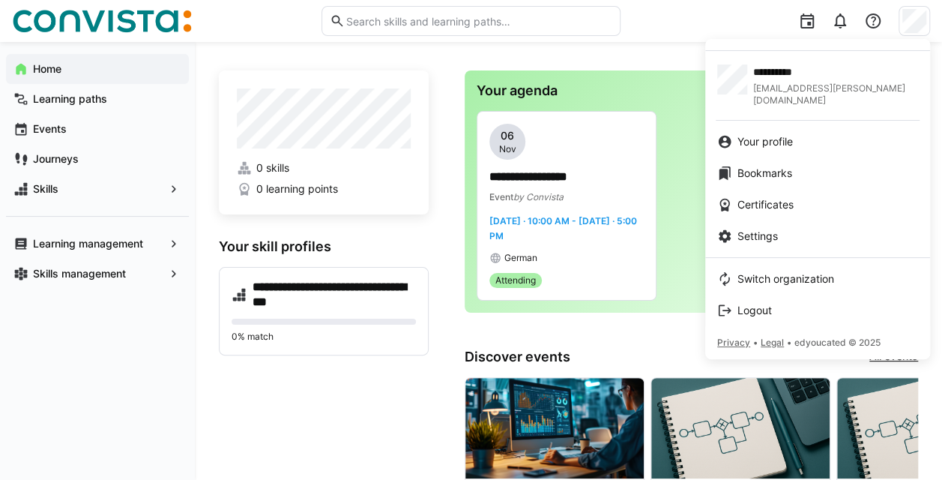 The width and height of the screenshot is (942, 480). What do you see at coordinates (837, 342) in the screenshot?
I see `span: edyoucated © 2025` at bounding box center [837, 342].